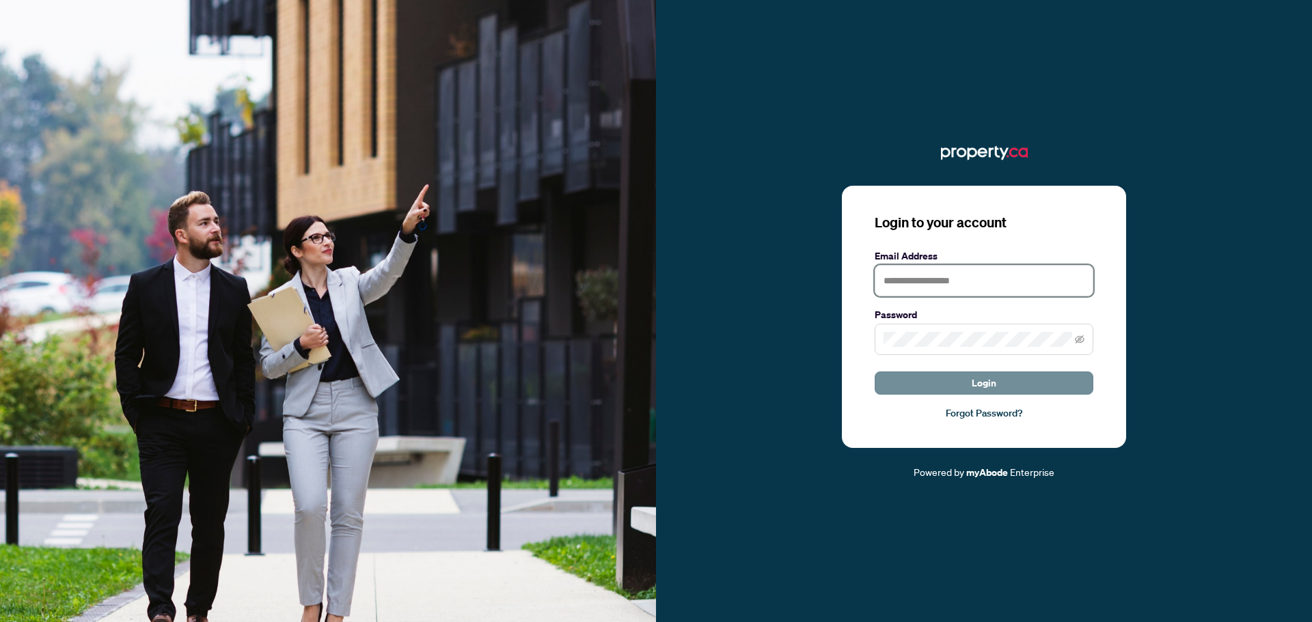  Describe the element at coordinates (939, 472) in the screenshot. I see `span: Powered by` at that location.